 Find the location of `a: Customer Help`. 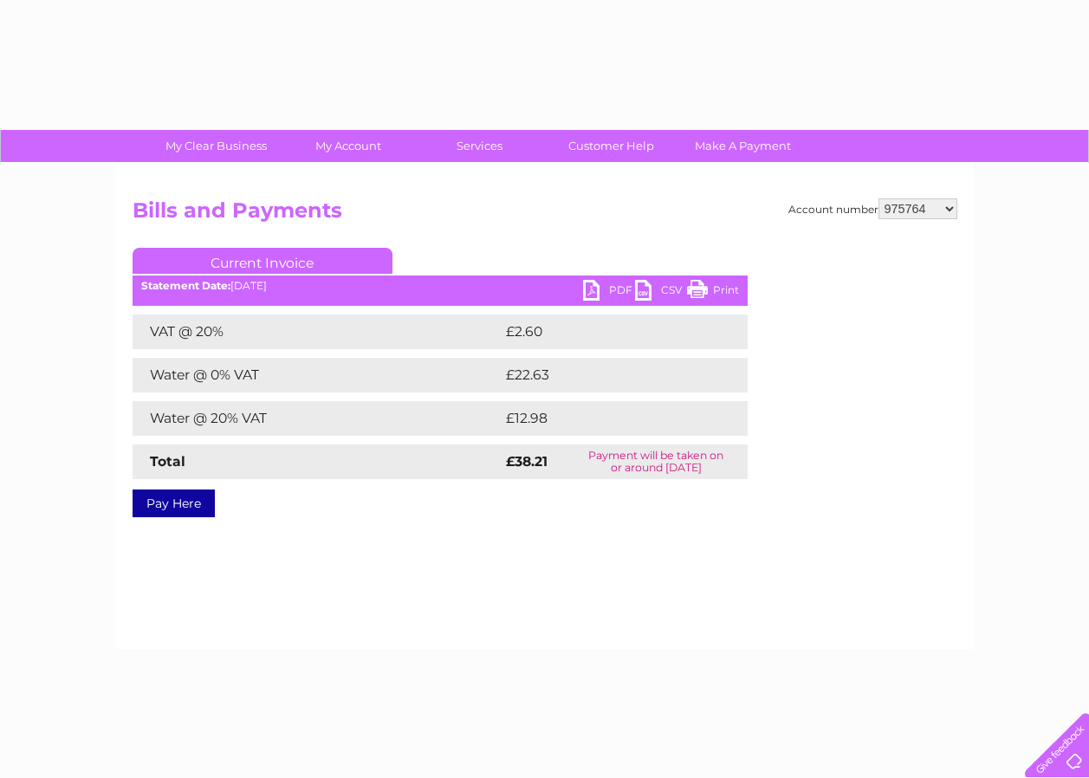

a: Customer Help is located at coordinates (611, 146).